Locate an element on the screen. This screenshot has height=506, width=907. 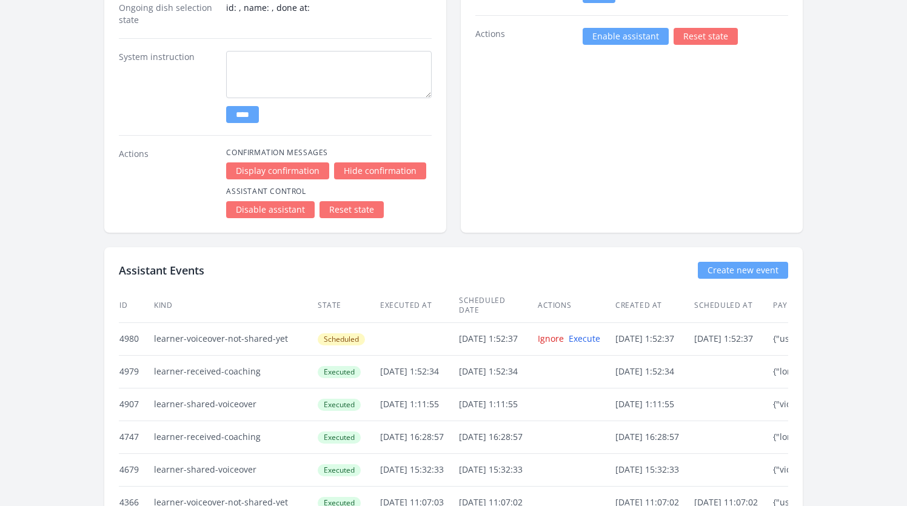
th: Executed at is located at coordinates (419, 305).